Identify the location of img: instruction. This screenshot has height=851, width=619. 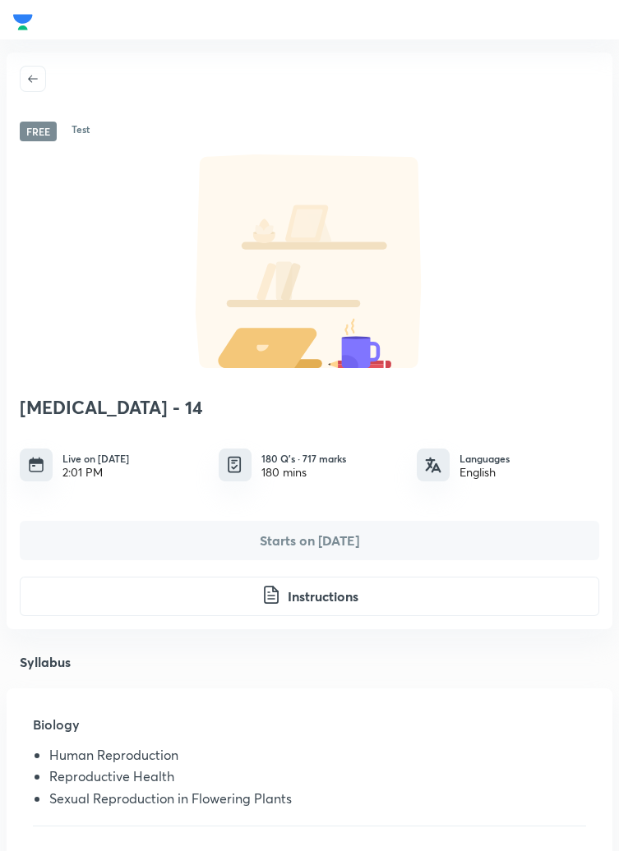
(271, 595).